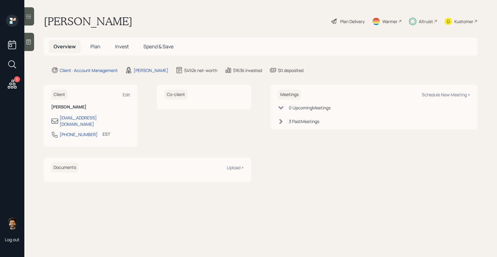 The image size is (497, 257). Describe the element at coordinates (291, 70) in the screenshot. I see `div: $0 deposited` at that location.